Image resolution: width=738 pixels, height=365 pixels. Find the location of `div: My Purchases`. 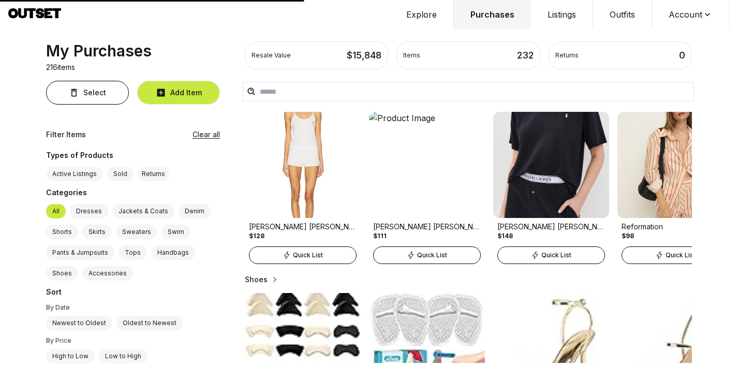

div: My Purchases is located at coordinates (99, 51).